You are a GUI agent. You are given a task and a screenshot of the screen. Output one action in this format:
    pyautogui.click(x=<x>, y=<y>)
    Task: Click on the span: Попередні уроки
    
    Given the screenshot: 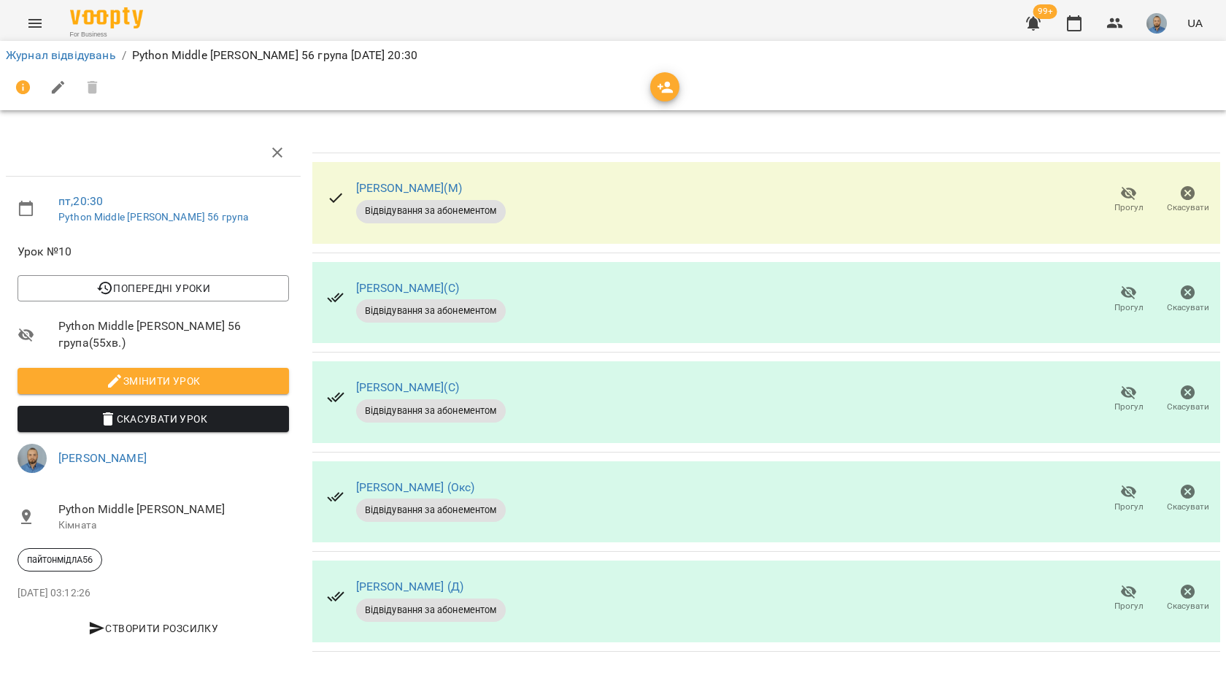 What is the action you would take?
    pyautogui.click(x=153, y=288)
    